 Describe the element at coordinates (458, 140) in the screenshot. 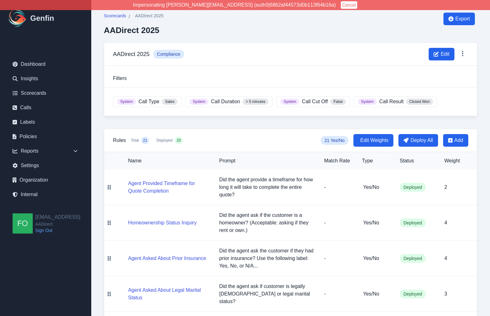

I see `span: Add` at that location.